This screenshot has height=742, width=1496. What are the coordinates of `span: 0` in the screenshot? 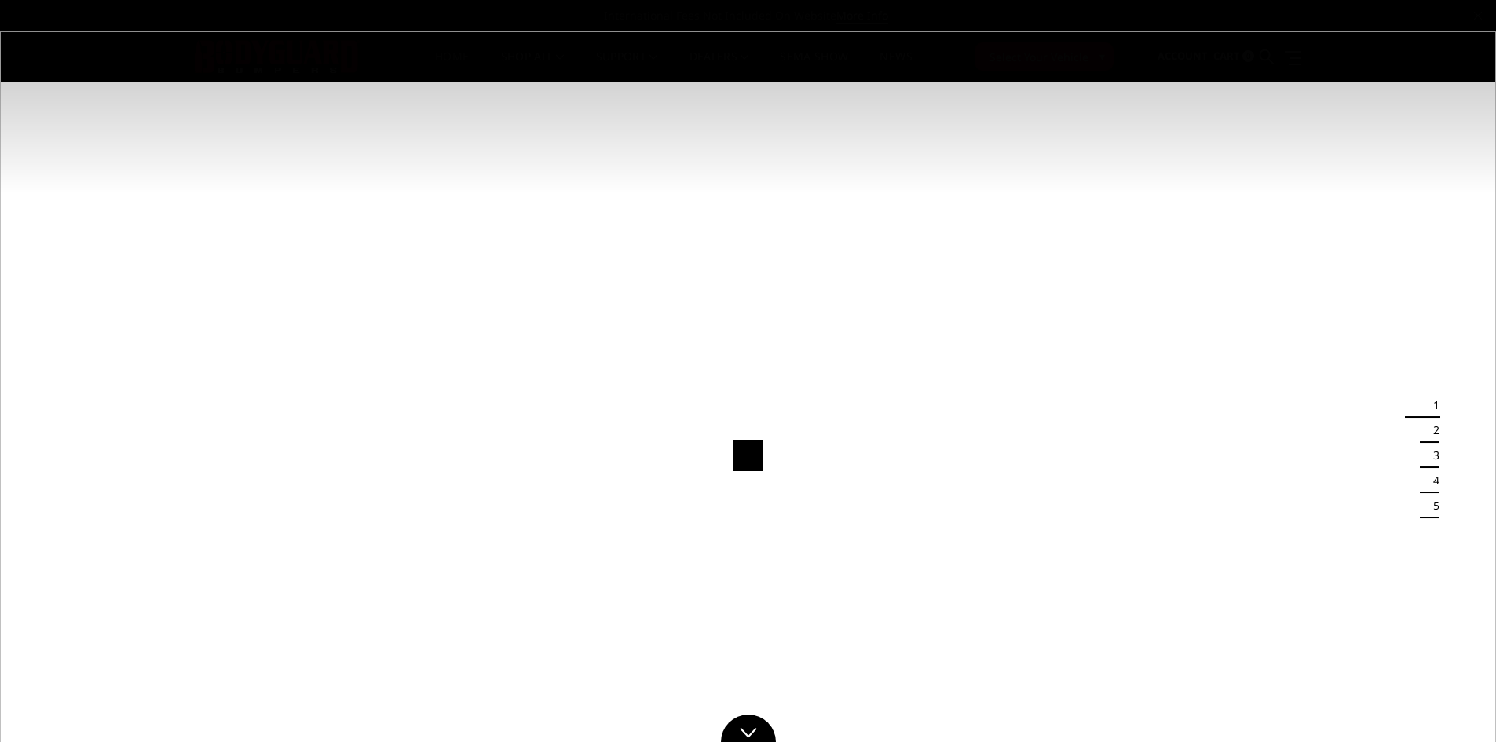 It's located at (1248, 56).